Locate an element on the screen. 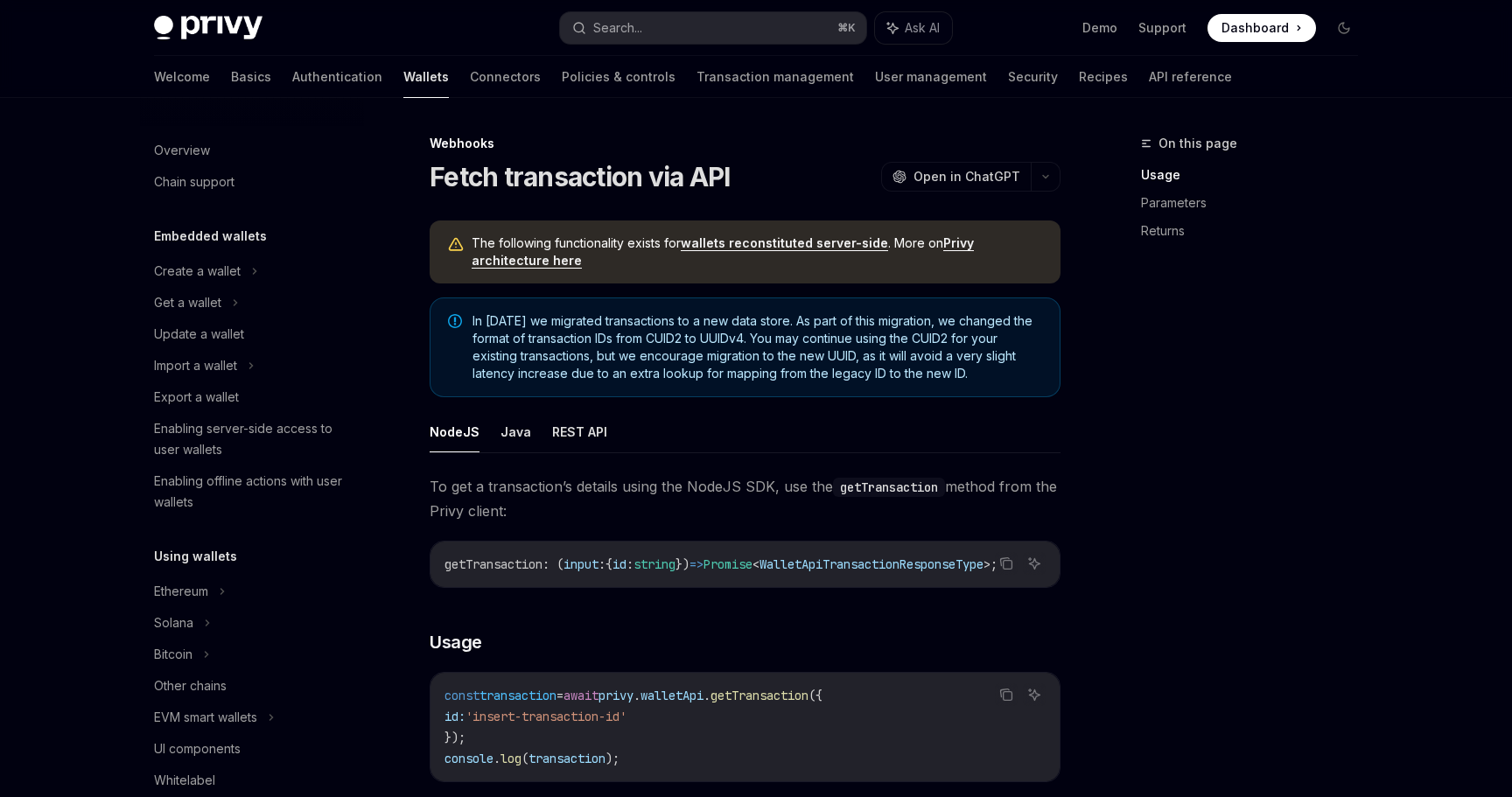 The image size is (1512, 797). span: On this page is located at coordinates (1198, 144).